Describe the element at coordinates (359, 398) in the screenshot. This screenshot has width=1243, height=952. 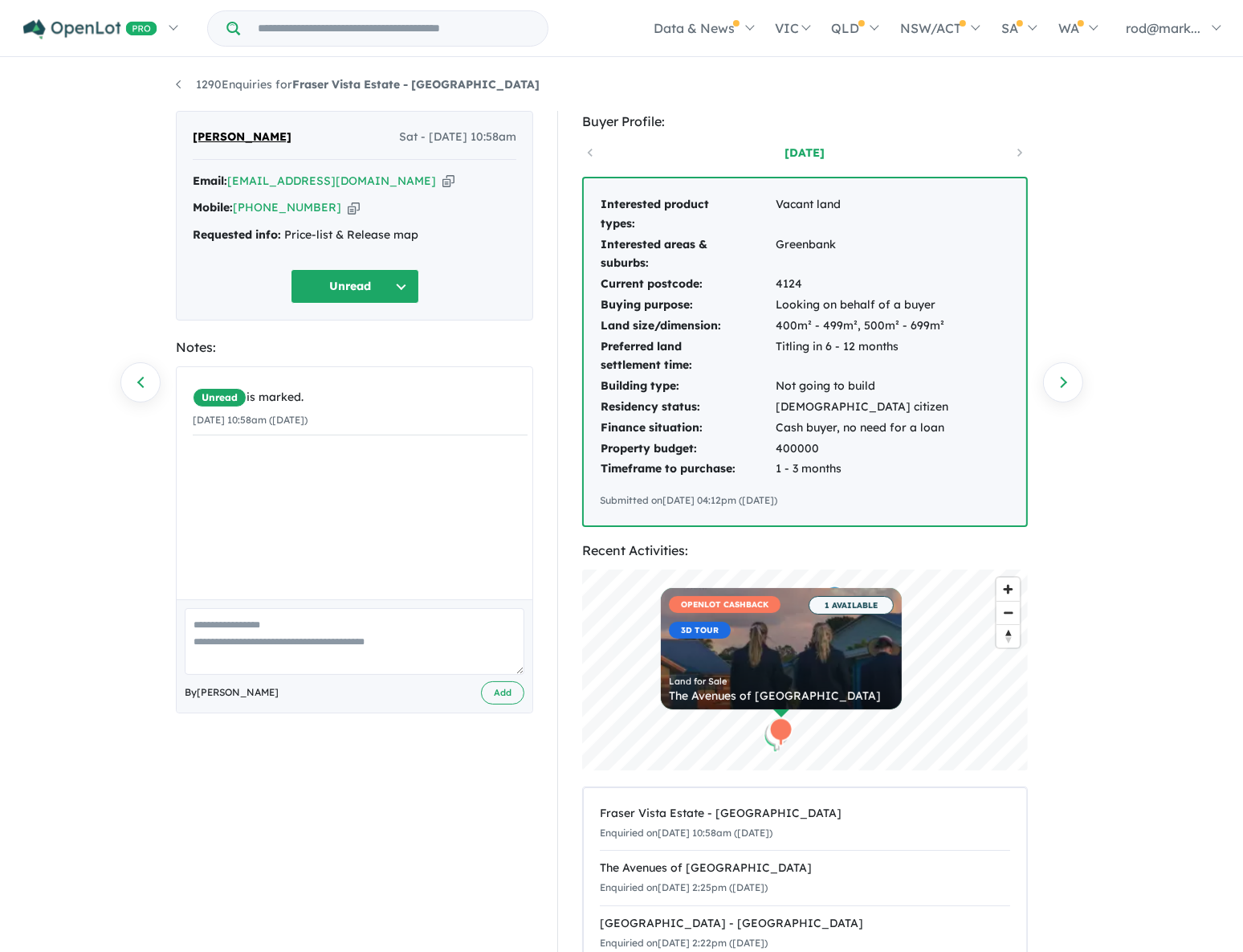
I see `div: is marked.` at that location.